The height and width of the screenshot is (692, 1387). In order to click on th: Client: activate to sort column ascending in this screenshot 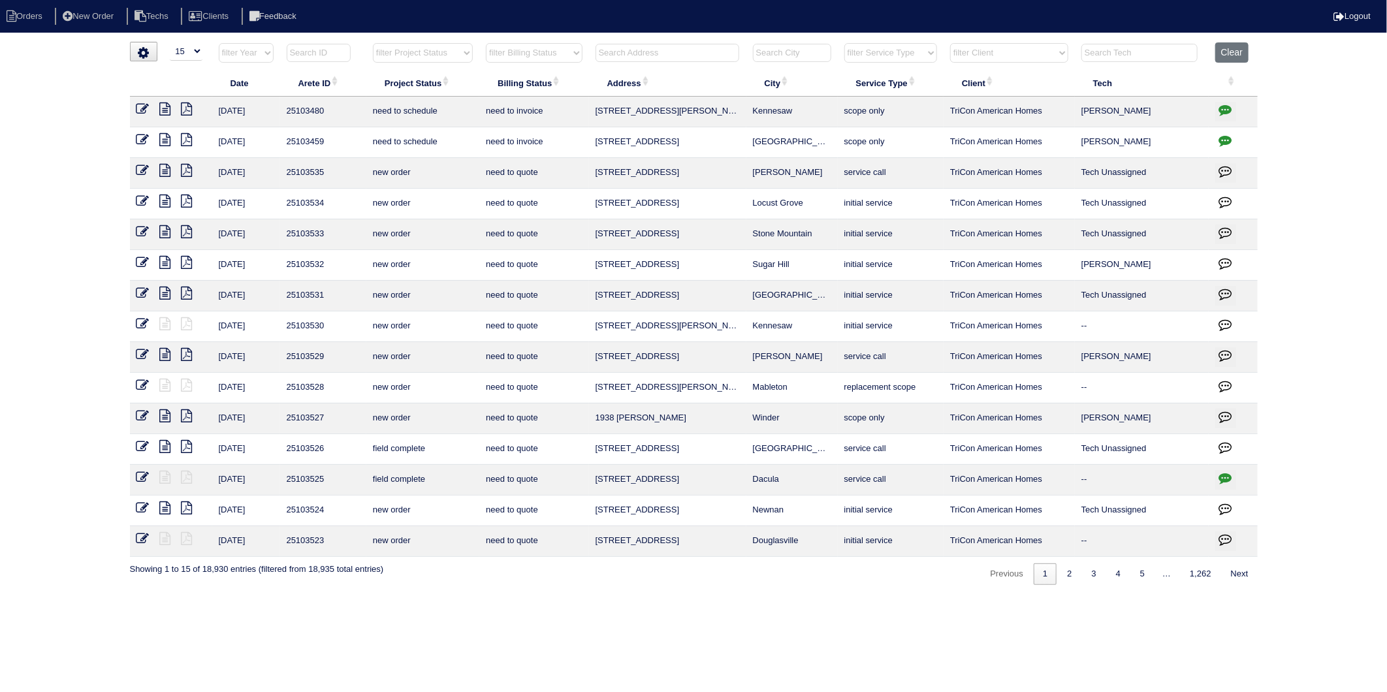, I will do `click(1009, 83)`.